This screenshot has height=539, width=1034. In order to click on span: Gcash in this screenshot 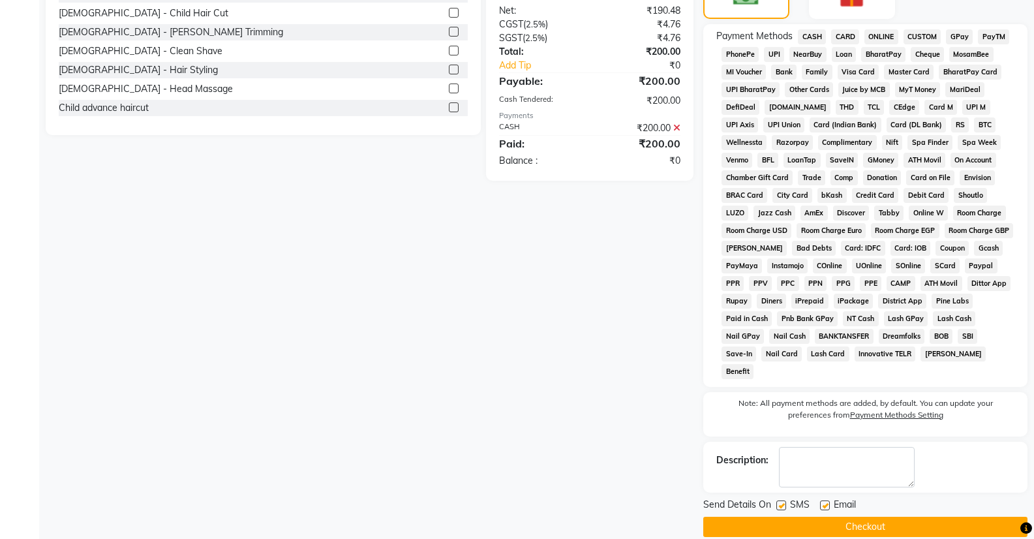, I will do `click(988, 248)`.